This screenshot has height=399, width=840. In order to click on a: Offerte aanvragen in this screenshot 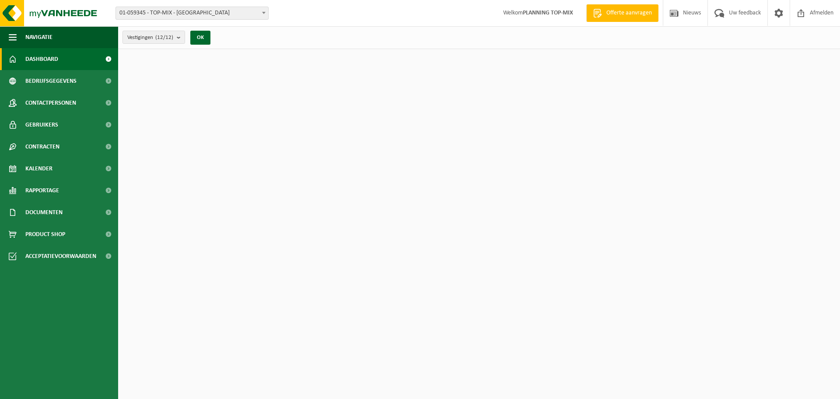, I will do `click(622, 13)`.